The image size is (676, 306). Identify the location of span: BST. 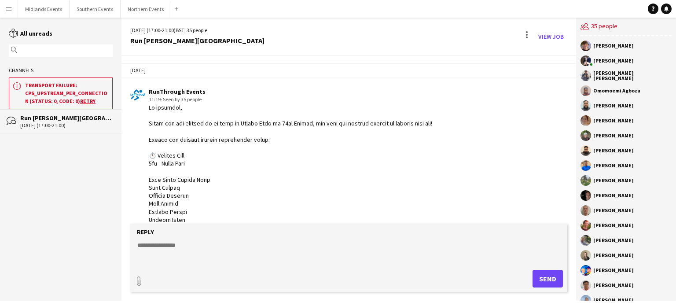
(180, 30).